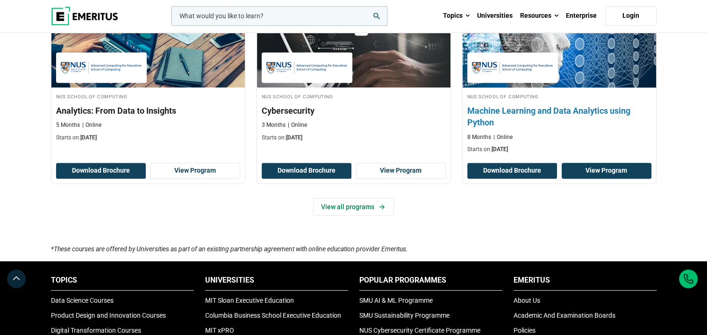 The image size is (707, 335). Describe the element at coordinates (96, 330) in the screenshot. I see `a: Digital Transformation Courses` at that location.